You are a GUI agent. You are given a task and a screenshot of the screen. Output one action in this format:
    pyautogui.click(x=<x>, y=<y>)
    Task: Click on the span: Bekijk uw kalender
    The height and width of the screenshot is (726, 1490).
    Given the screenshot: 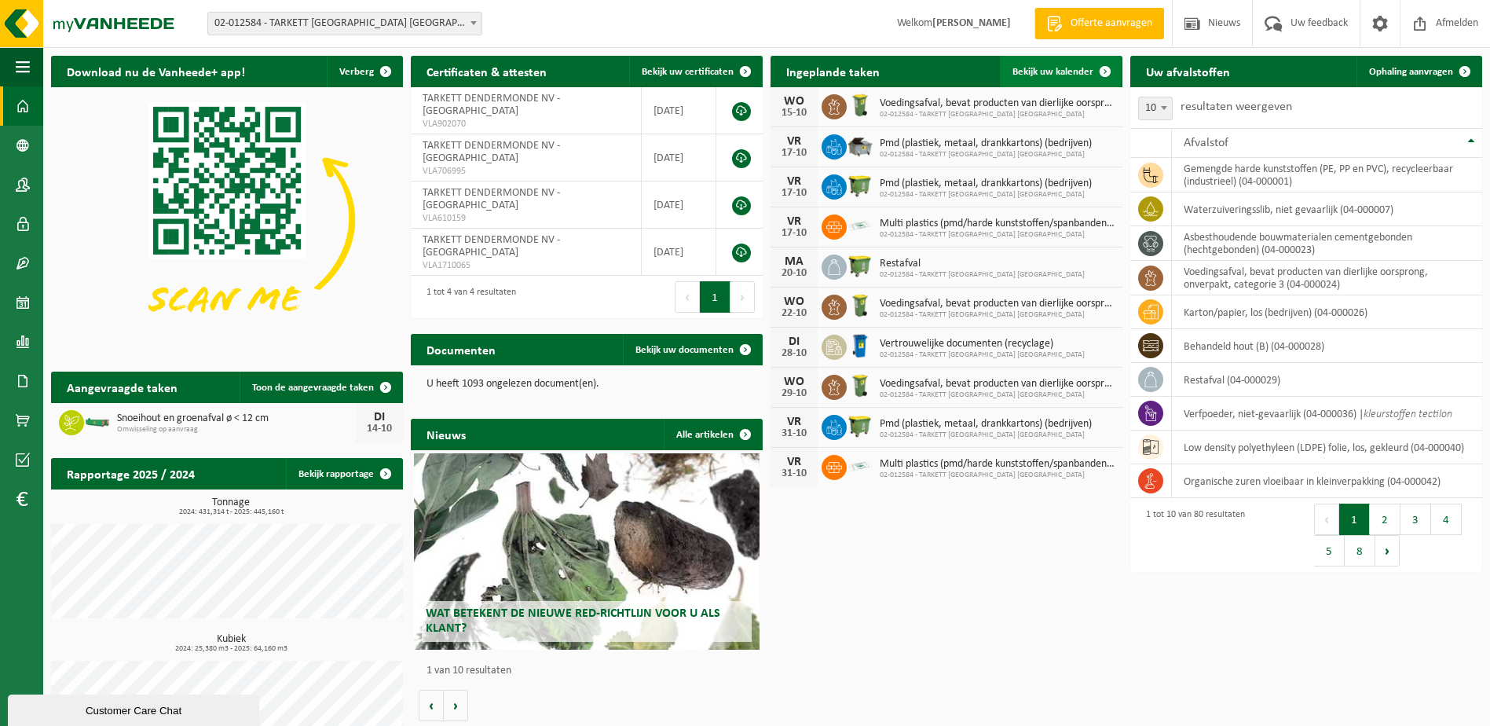 What is the action you would take?
    pyautogui.click(x=1052, y=71)
    